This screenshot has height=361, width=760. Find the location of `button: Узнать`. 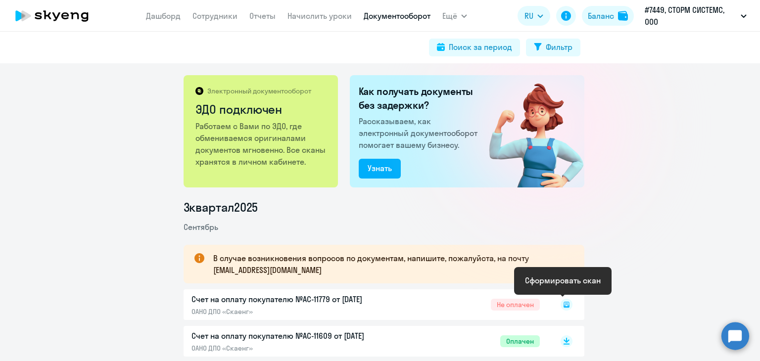

button: Узнать is located at coordinates (379, 169).